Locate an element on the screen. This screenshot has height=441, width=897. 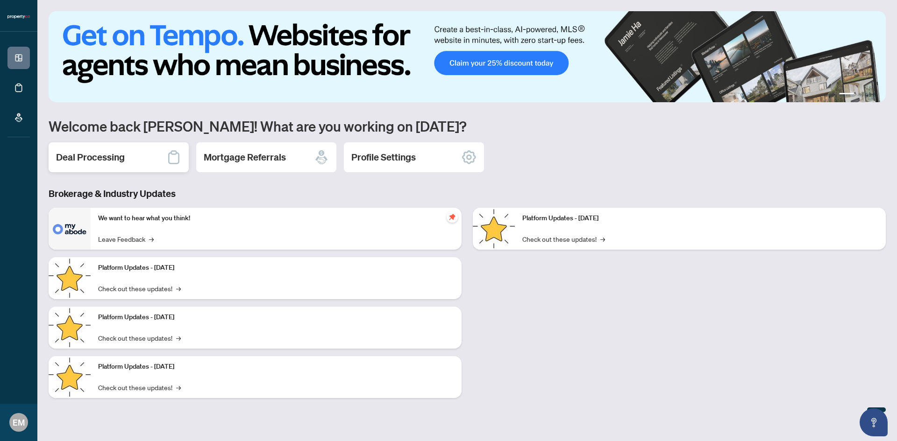
img: logo is located at coordinates (19, 17).